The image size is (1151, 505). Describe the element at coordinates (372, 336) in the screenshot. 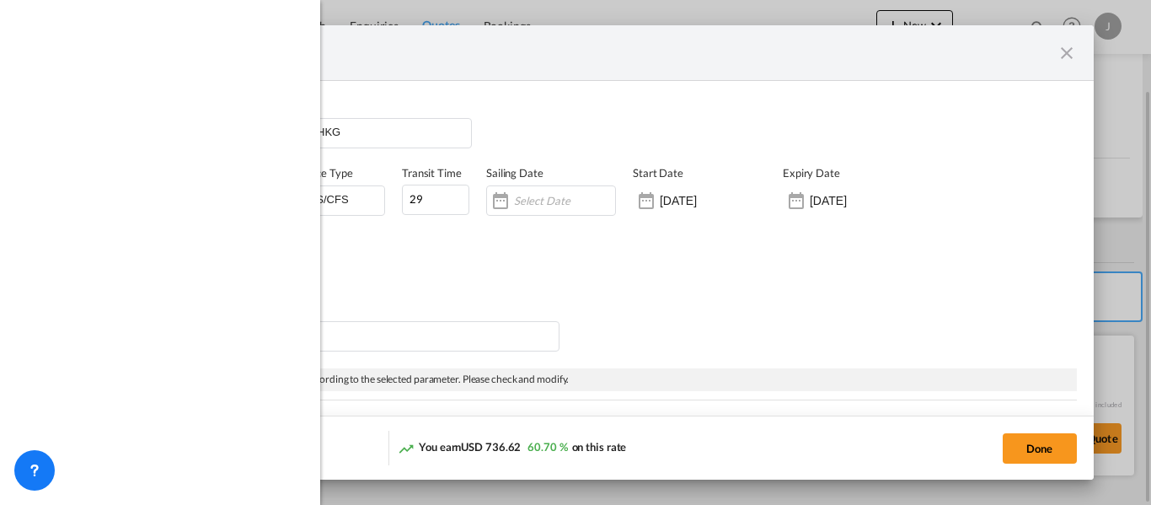

I see `md-chips-wrap: Chips container with autocompletion. Enter the text area, type text to search, and then use the u...` at that location.